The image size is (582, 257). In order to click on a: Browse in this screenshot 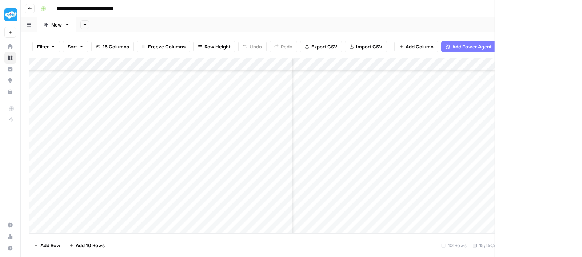, I will do `click(10, 58)`.